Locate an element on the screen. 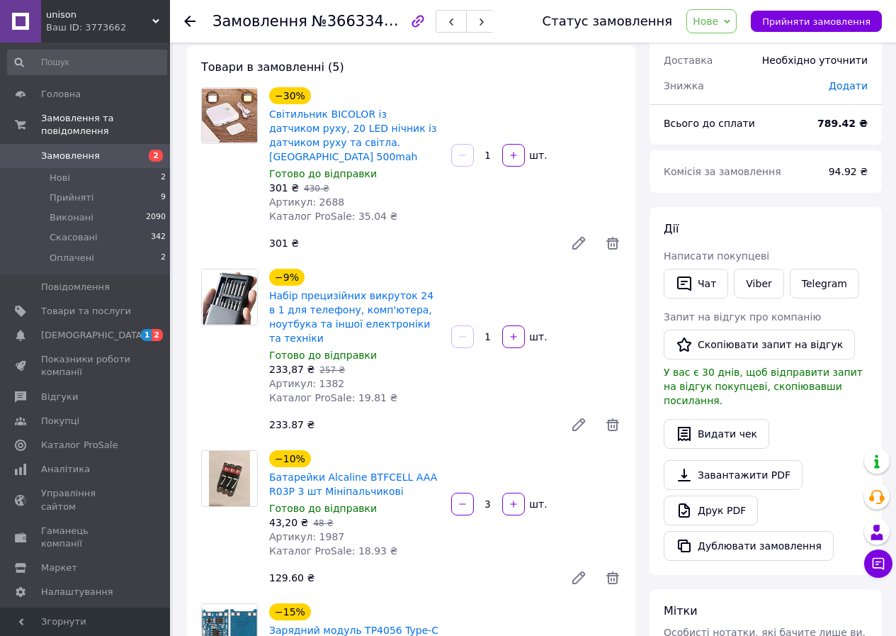  span: У вас є 30 днів, щоб відправити запит на відгук покупцеві, скопіювавши посилання. is located at coordinates (763, 386).